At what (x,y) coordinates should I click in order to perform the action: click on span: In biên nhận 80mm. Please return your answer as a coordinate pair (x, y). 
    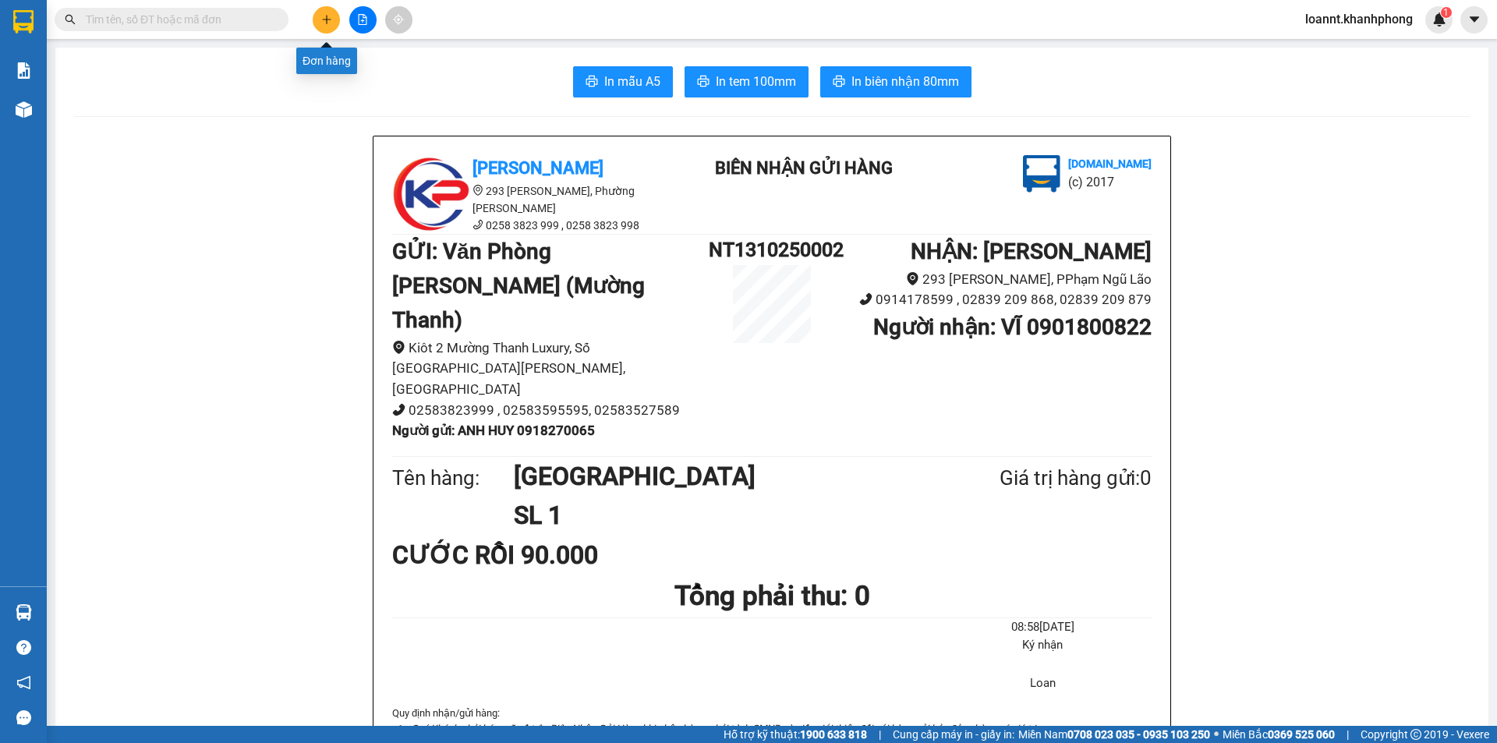
    Looking at the image, I should click on (905, 81).